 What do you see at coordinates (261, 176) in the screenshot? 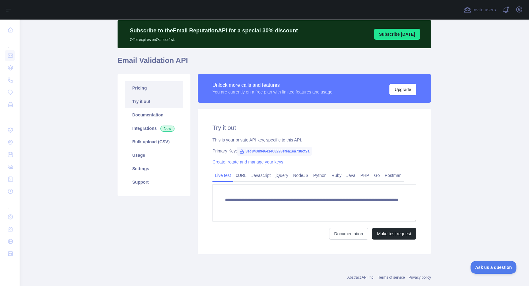
I see `a: Javascript` at bounding box center [261, 176].